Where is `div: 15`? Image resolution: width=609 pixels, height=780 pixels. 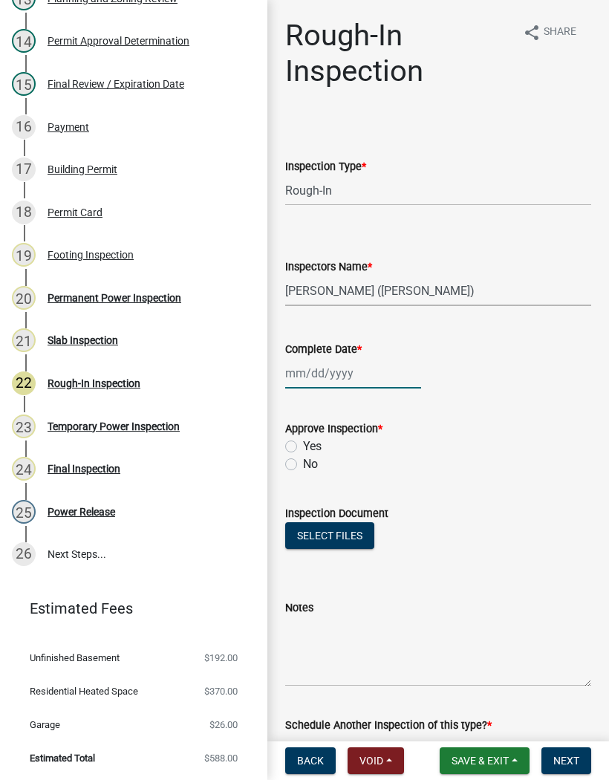
div: 15 is located at coordinates (24, 84).